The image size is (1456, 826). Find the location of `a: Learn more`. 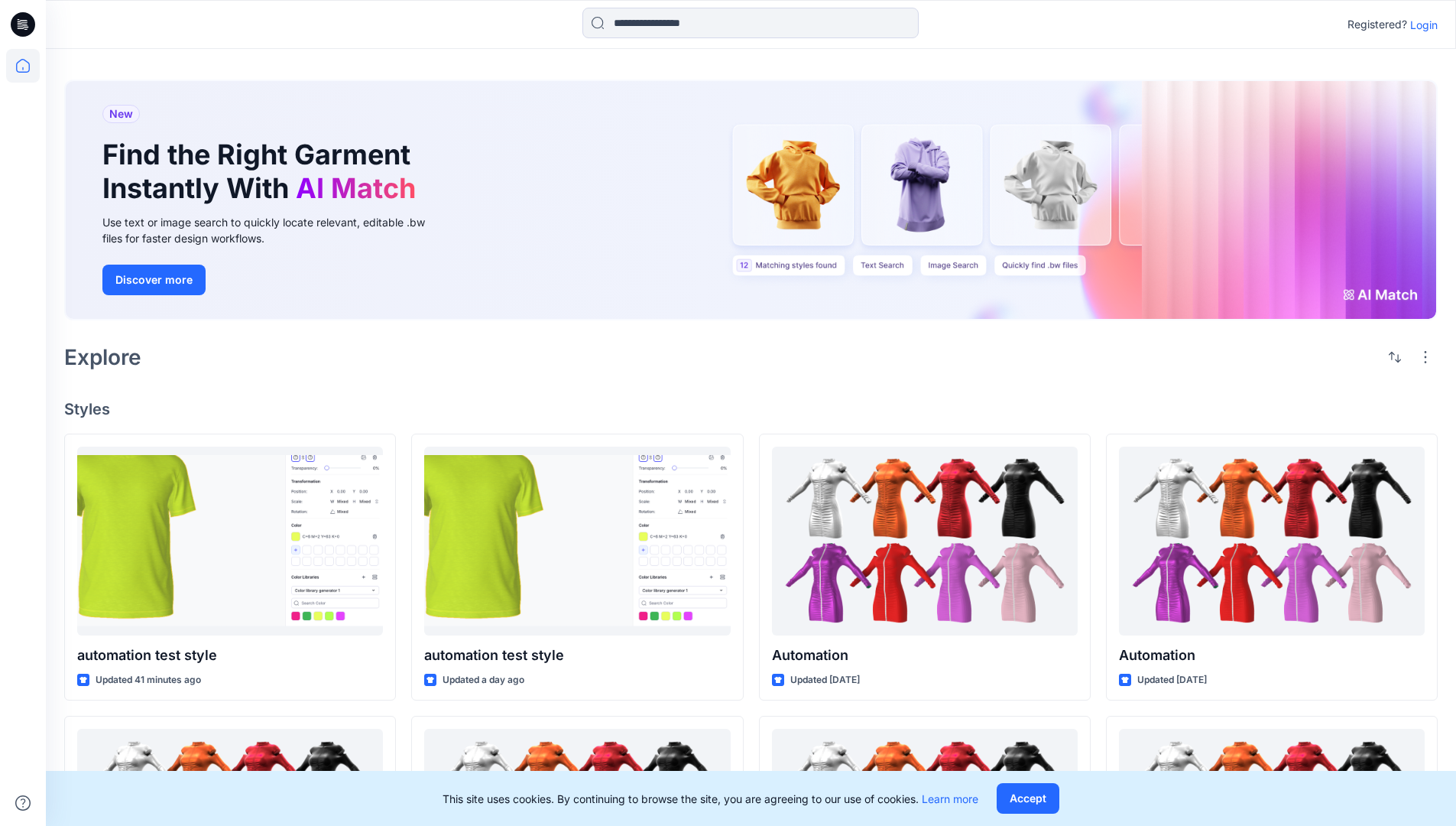

a: Learn more is located at coordinates (951, 798).